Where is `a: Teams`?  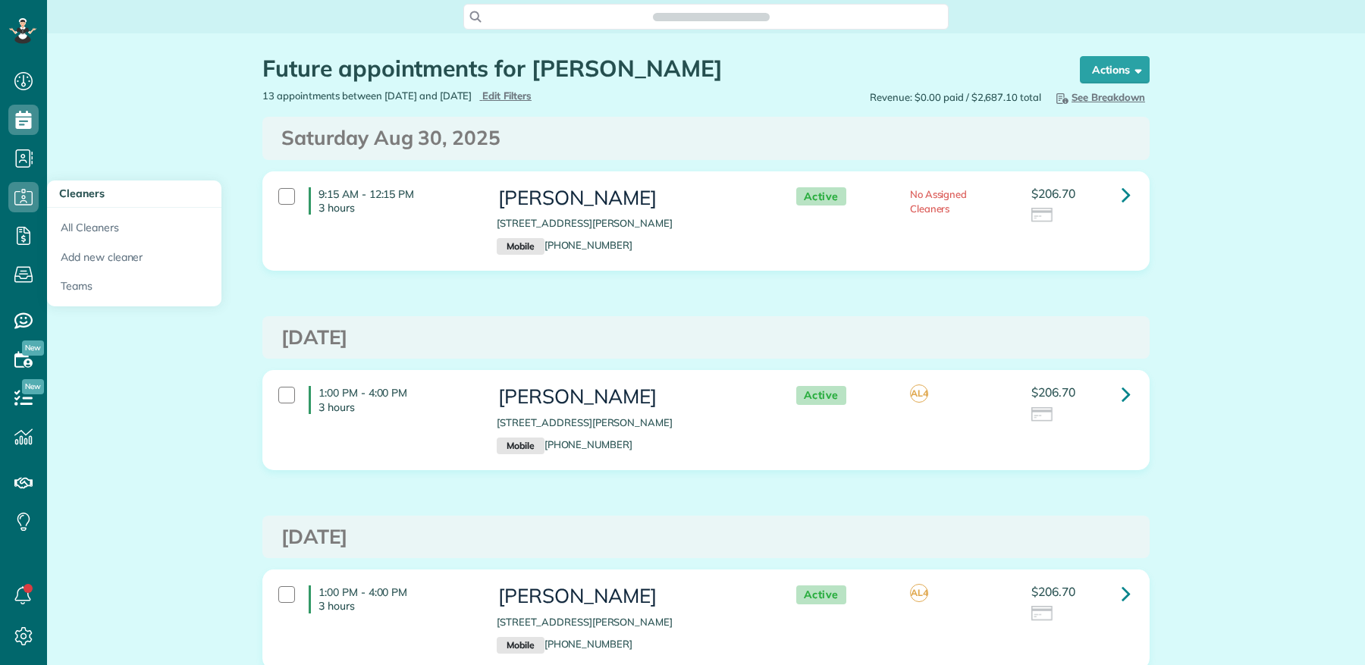
a: Teams is located at coordinates (134, 289).